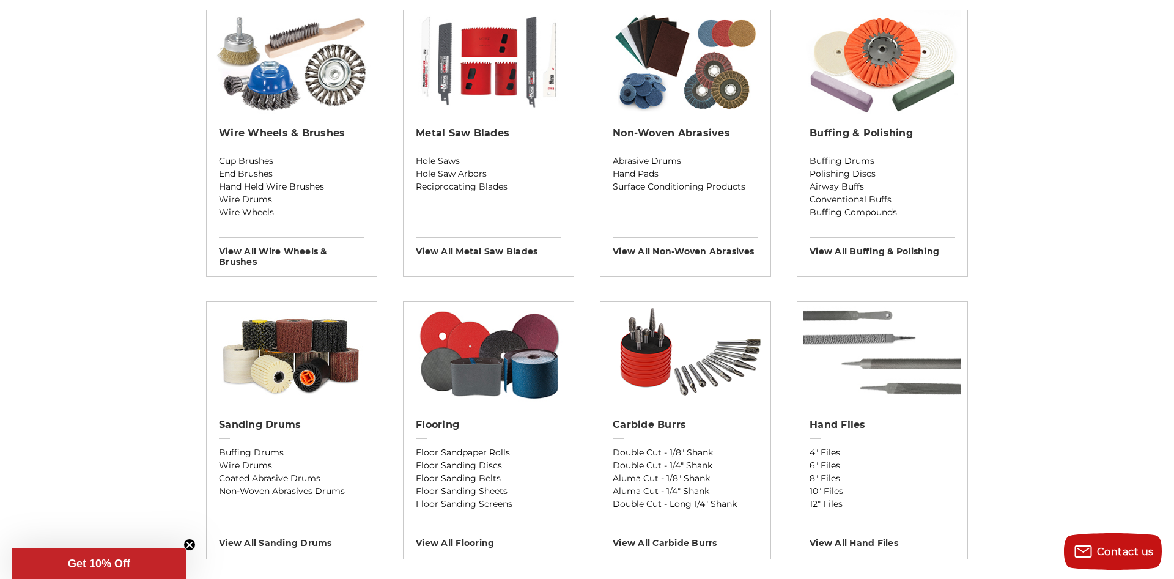  I want to click on span: Contact us, so click(1125, 551).